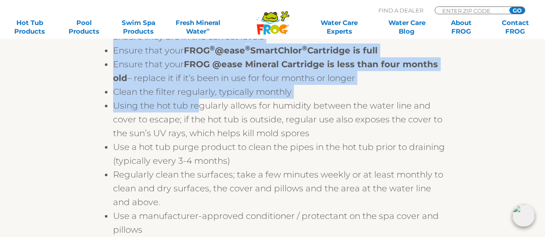  I want to click on a: ContactFROG, so click(516, 27).